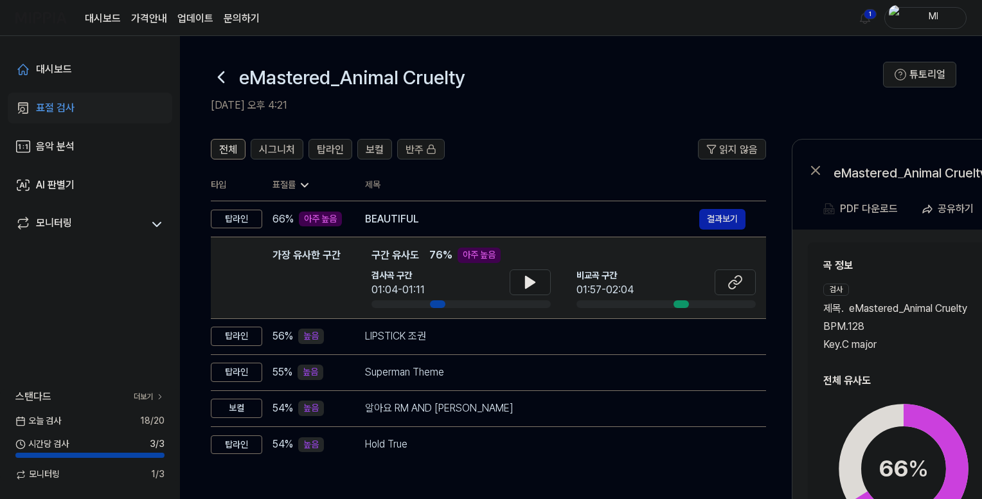 This screenshot has width=982, height=499. Describe the element at coordinates (441, 255) in the screenshot. I see `span: 76 %` at that location.